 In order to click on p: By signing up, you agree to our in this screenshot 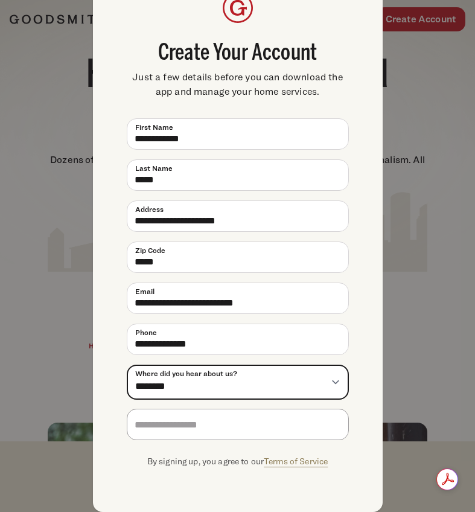, I will do `click(238, 461)`.